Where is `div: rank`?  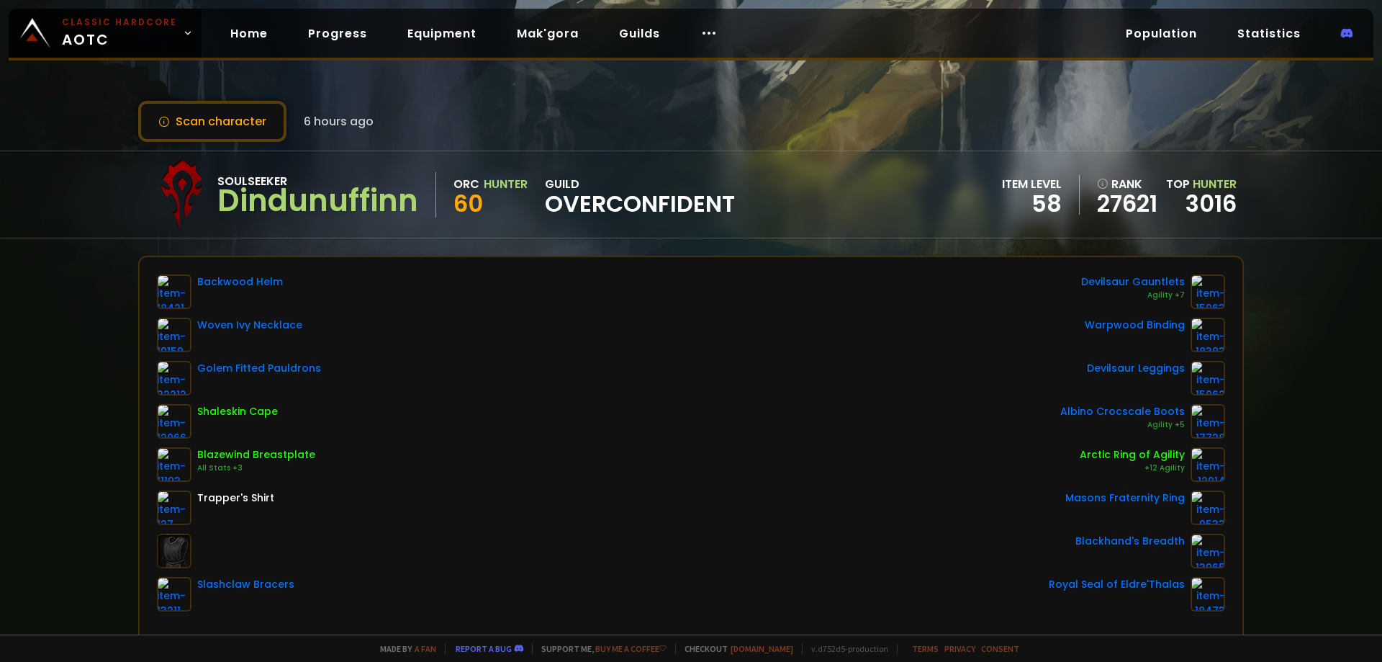
div: rank is located at coordinates (1127, 184).